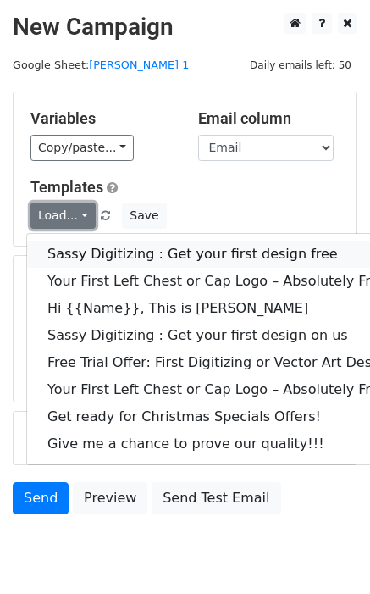 This screenshot has width=370, height=594. I want to click on a: Send Test Email, so click(216, 498).